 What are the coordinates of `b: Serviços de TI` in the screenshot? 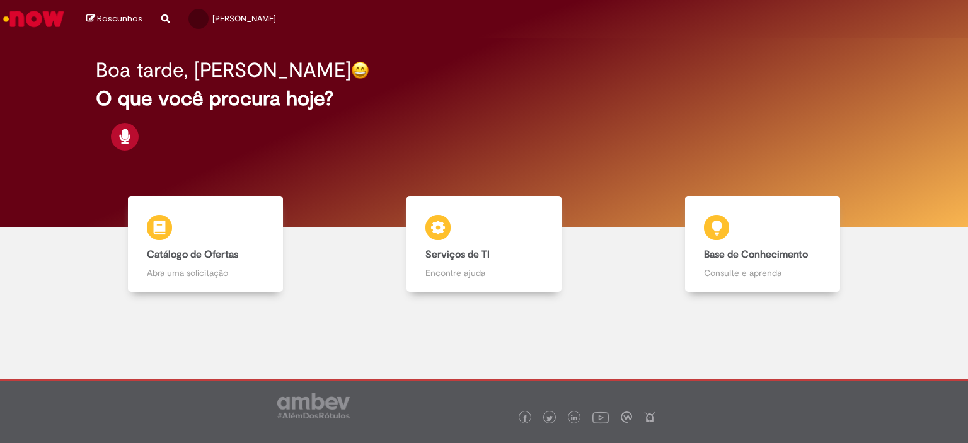 It's located at (457, 255).